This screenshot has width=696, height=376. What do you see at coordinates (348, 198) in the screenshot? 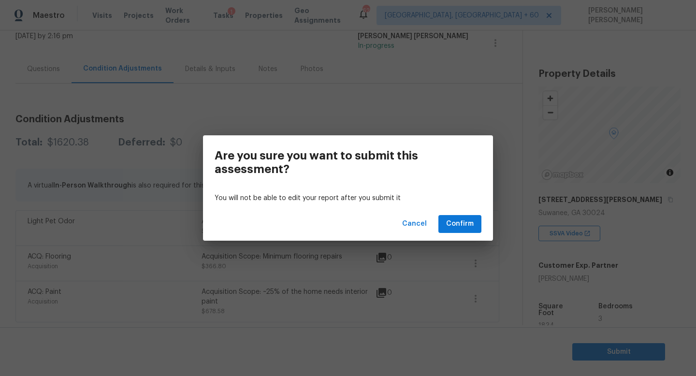
I see `p: You will not be able to edit your report after you submit it` at bounding box center [348, 198].